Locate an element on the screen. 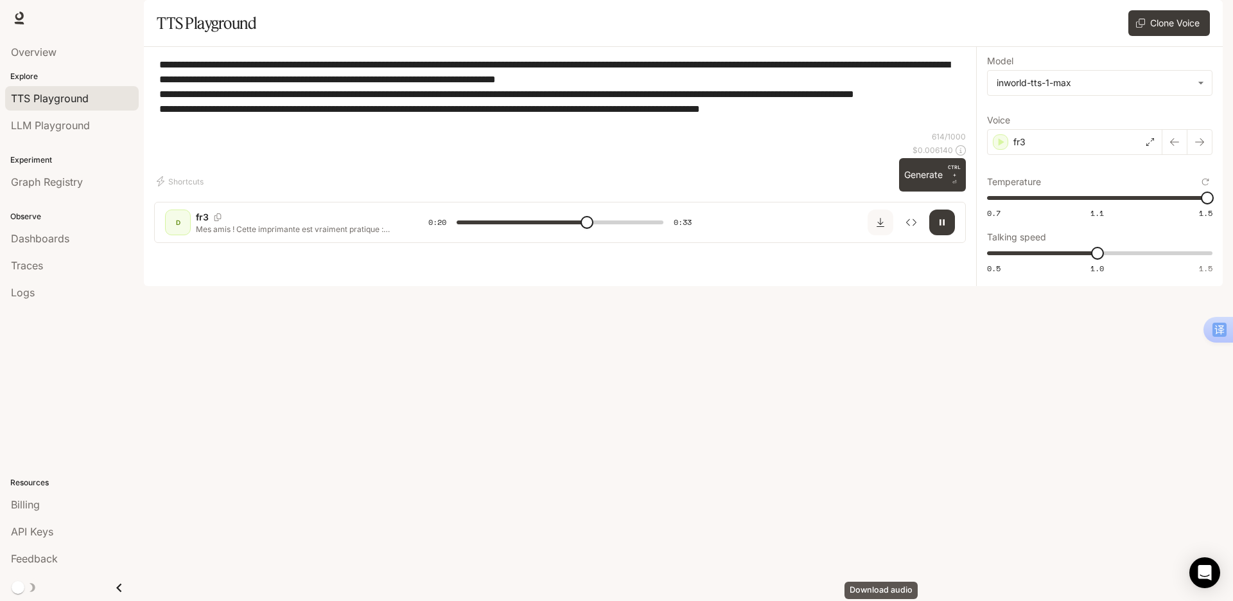 Image resolution: width=1233 pixels, height=601 pixels. p: Model is located at coordinates (1000, 61).